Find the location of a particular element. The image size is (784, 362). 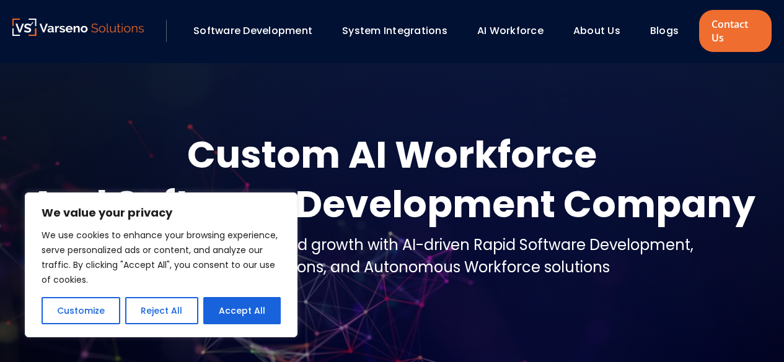

div: Software Development is located at coordinates (258, 31).